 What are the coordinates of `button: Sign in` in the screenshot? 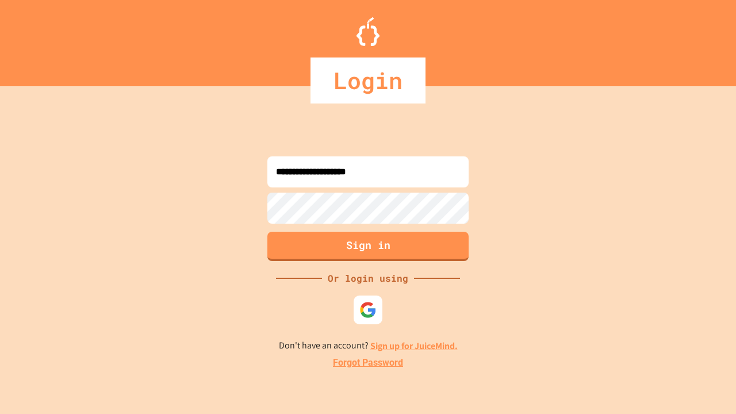 It's located at (368, 246).